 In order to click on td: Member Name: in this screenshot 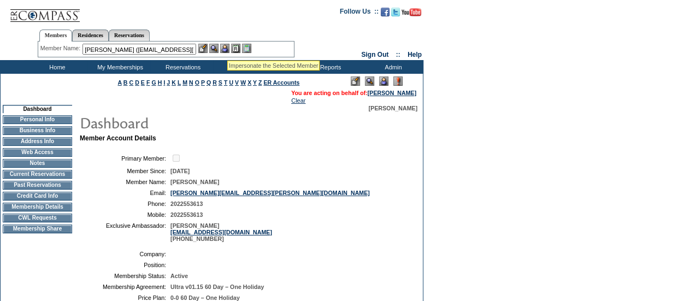, I will do `click(125, 182)`.